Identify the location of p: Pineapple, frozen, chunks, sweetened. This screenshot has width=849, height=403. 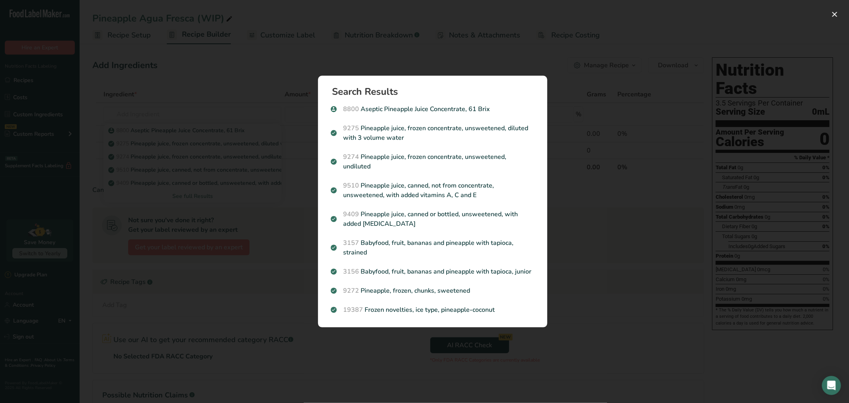
(433, 290).